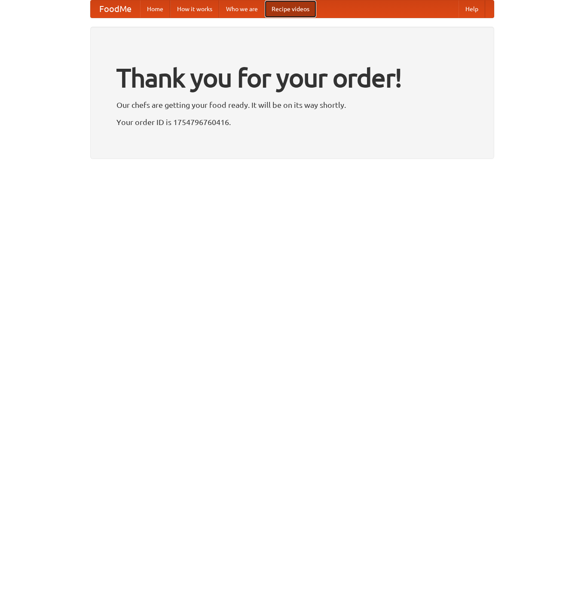  What do you see at coordinates (292, 78) in the screenshot?
I see `h1: Thank you for your order!` at bounding box center [292, 78].